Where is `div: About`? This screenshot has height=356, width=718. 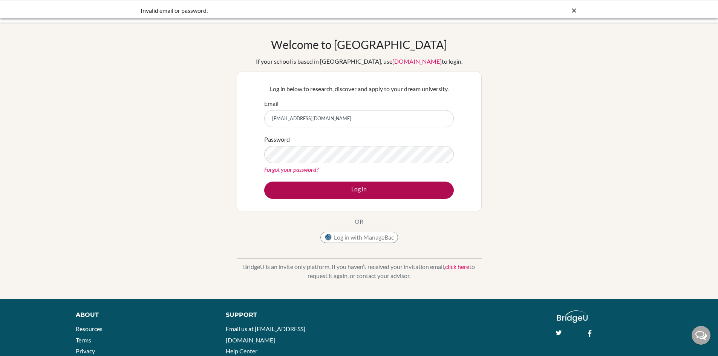
div: About is located at coordinates (142, 315).